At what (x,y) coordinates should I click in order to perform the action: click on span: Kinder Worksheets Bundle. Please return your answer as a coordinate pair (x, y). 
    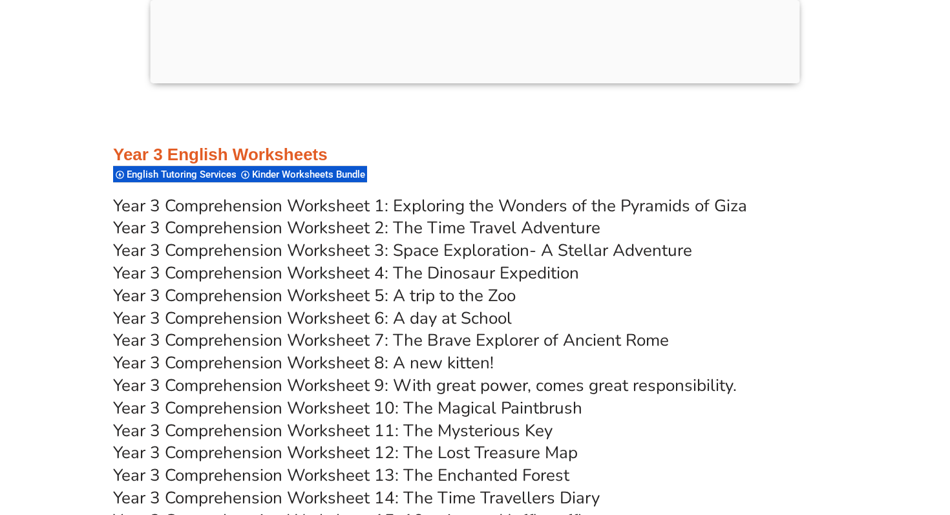
    Looking at the image, I should click on (310, 175).